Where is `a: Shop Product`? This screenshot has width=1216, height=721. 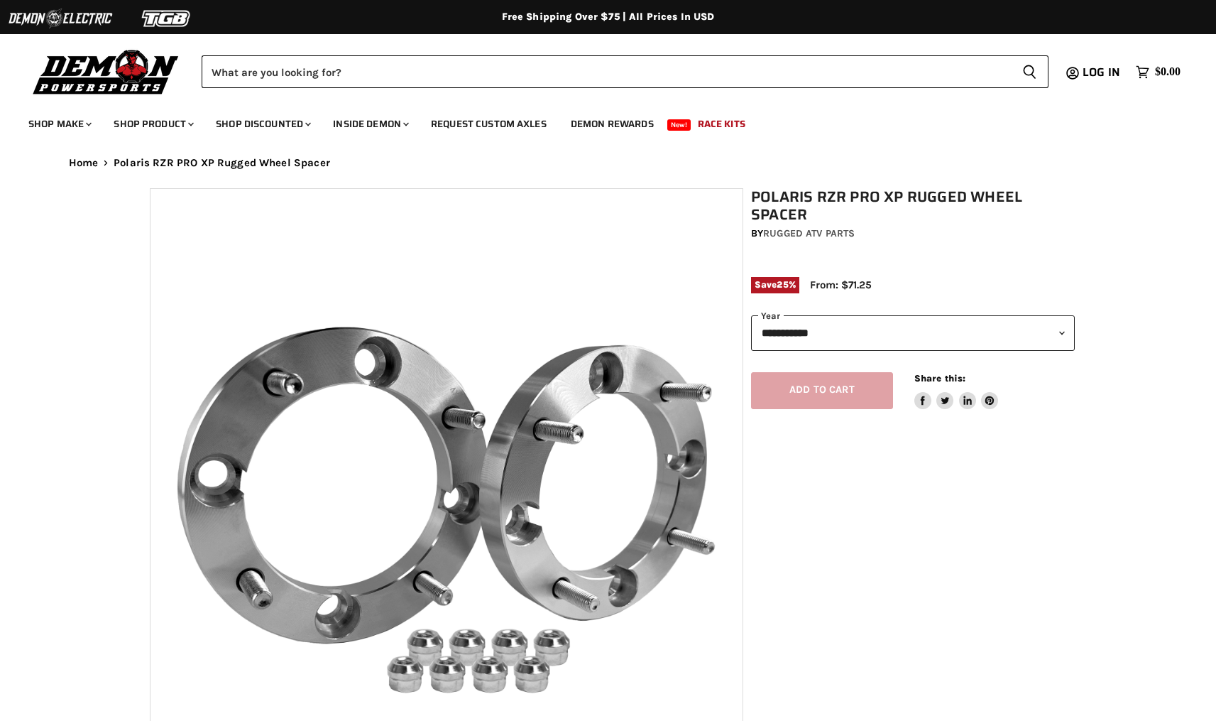 a: Shop Product is located at coordinates (153, 124).